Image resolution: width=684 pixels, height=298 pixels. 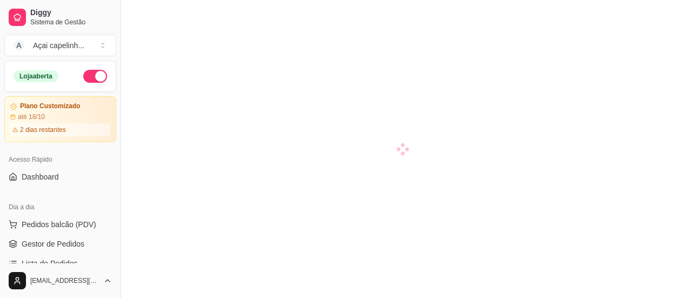 I want to click on article: 2 dias restantes, so click(x=43, y=130).